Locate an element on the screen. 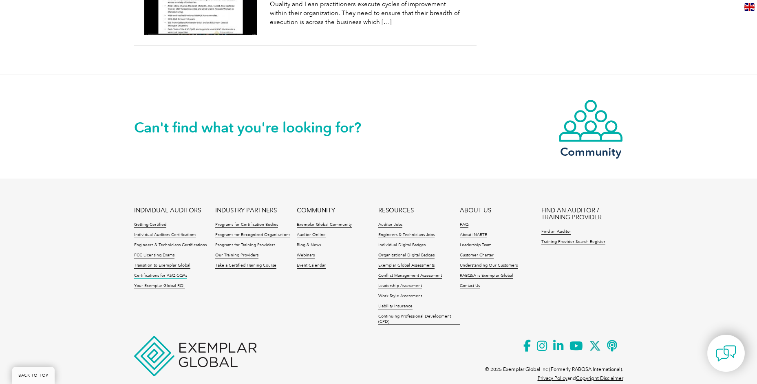  a: Contact Us is located at coordinates (470, 286).